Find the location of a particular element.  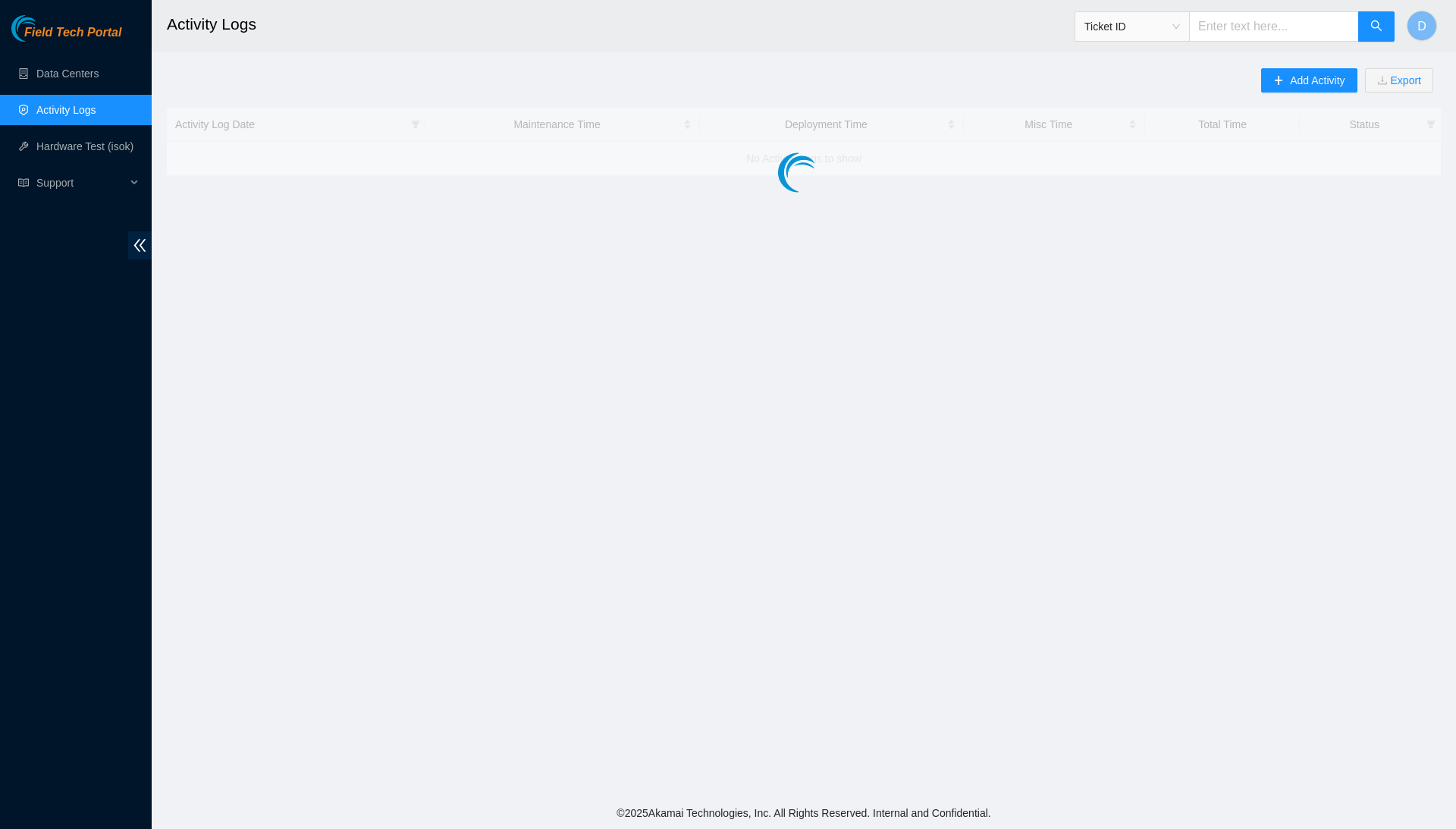

span: double-left is located at coordinates (139, 244).